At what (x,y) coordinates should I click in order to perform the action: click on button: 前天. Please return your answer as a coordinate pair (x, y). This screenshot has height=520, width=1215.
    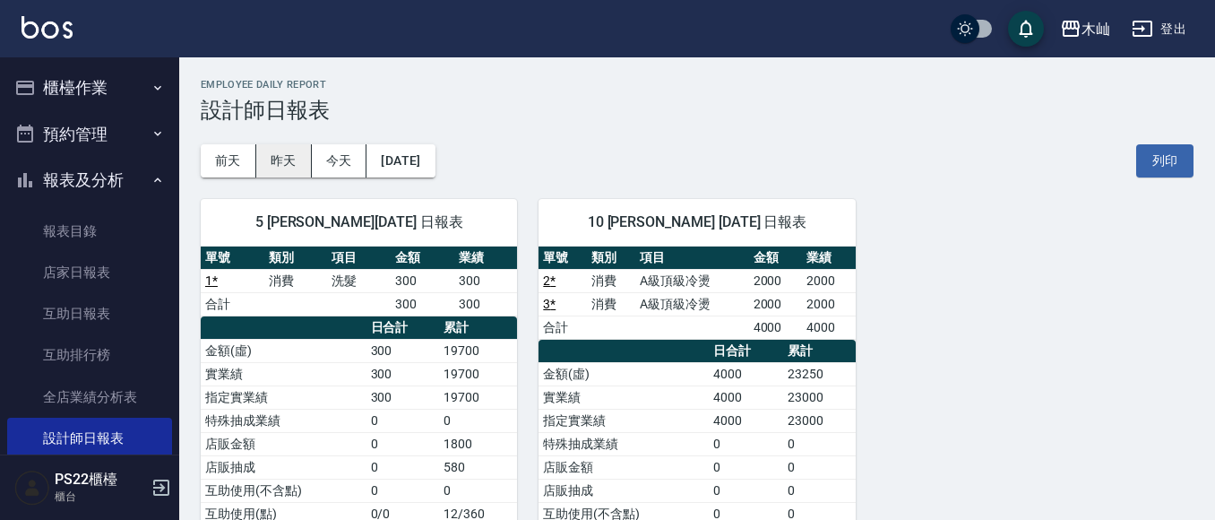
    Looking at the image, I should click on (228, 160).